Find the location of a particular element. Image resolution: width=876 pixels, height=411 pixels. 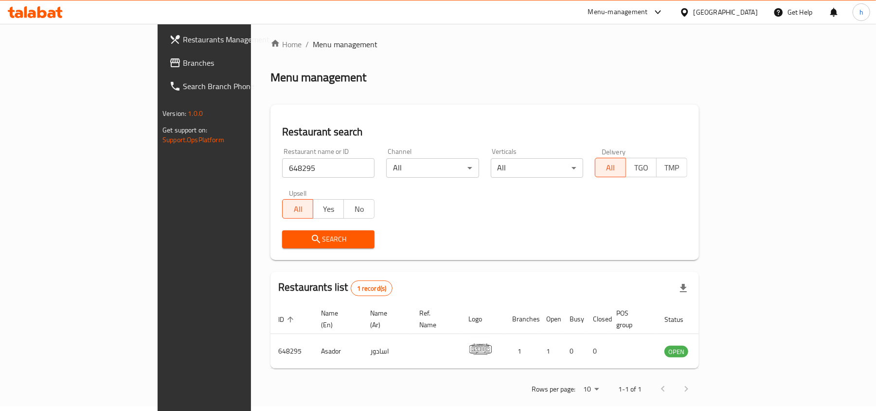

img: Asador is located at coordinates (481, 349).